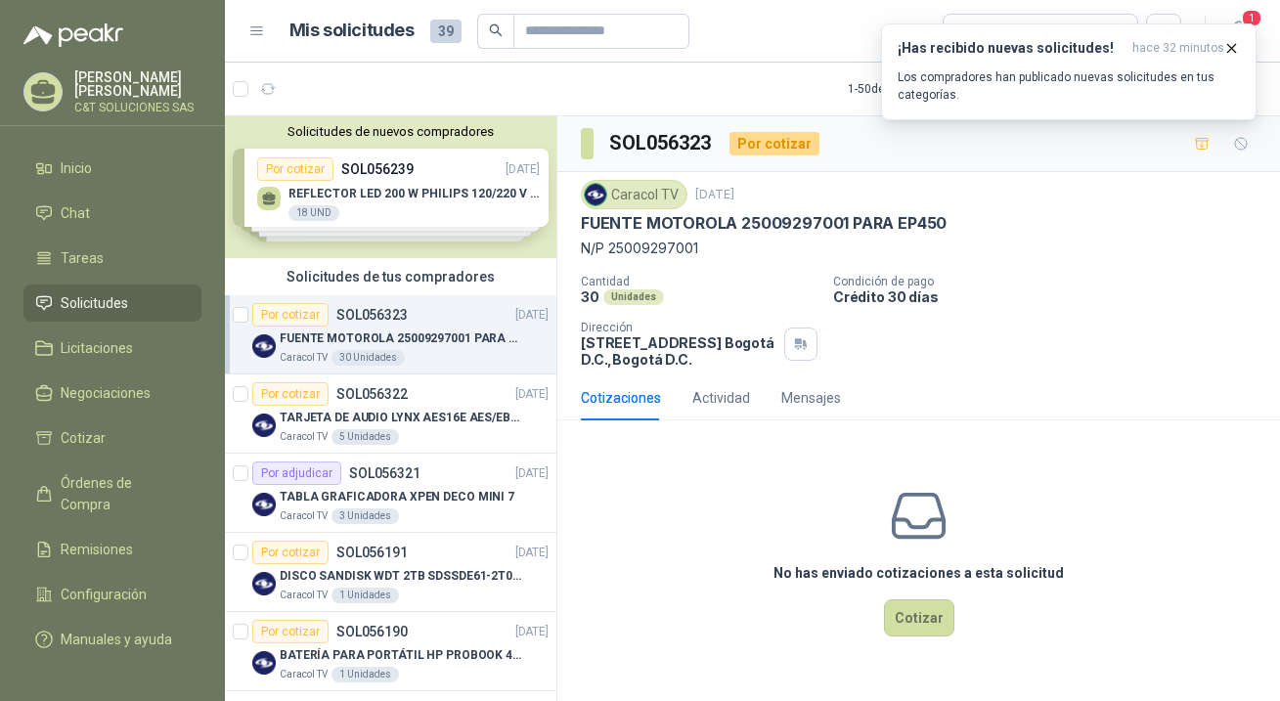 Image resolution: width=1280 pixels, height=701 pixels. I want to click on p: TARJETA DE AUDIO LYNX AES16E AES/EBU PCI, so click(401, 418).